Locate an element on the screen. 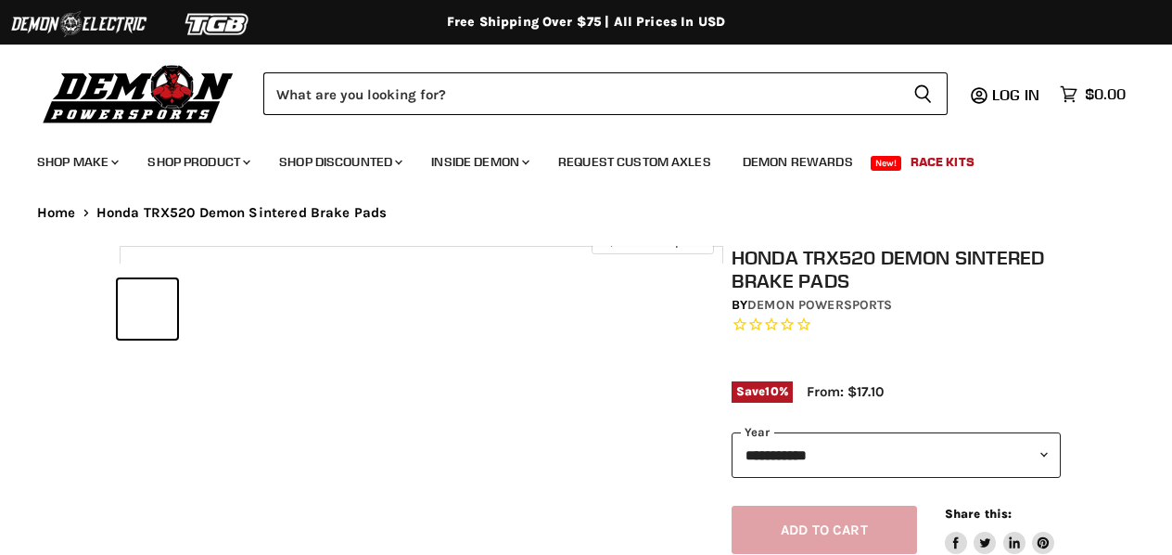 The width and height of the screenshot is (1172, 555). img: TGB Logo 2 is located at coordinates (218, 24).